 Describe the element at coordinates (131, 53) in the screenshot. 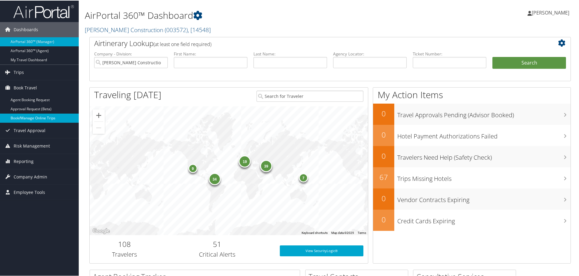

I see `label: Company - Division:` at that location.